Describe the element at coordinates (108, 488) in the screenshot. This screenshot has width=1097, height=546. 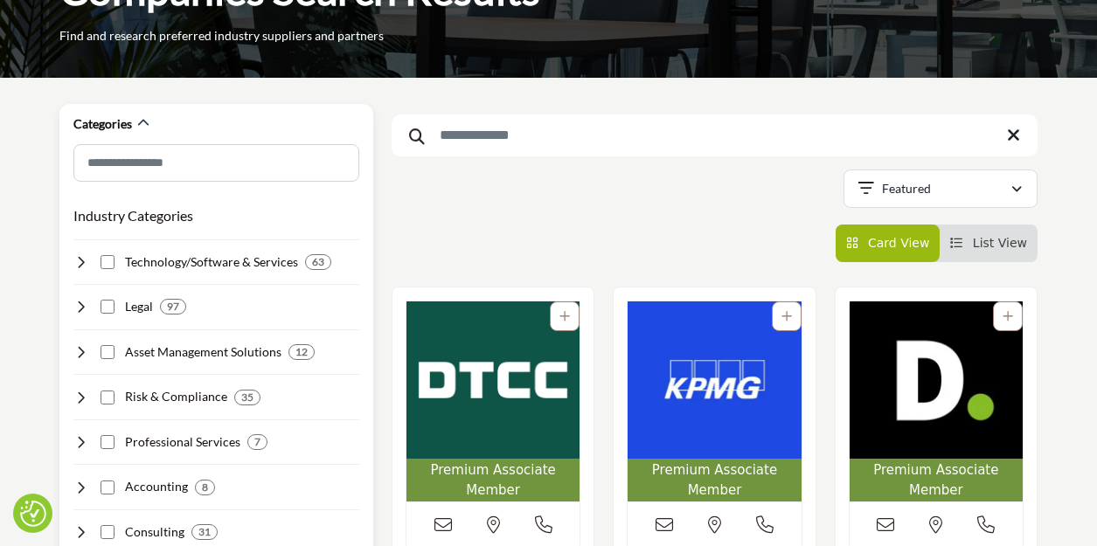
I see `input: Select Accounting checkbox` at that location.